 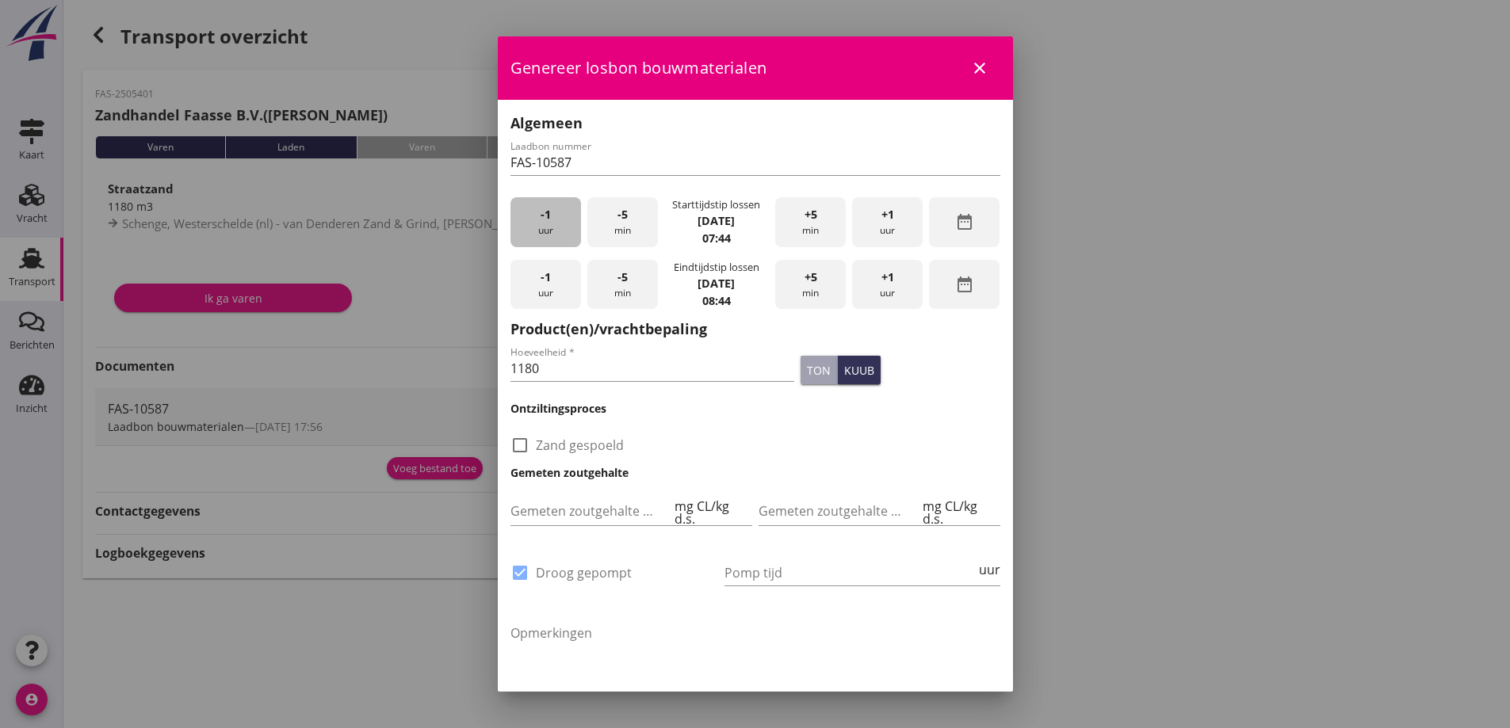 I want to click on strong: 07:44, so click(x=717, y=238).